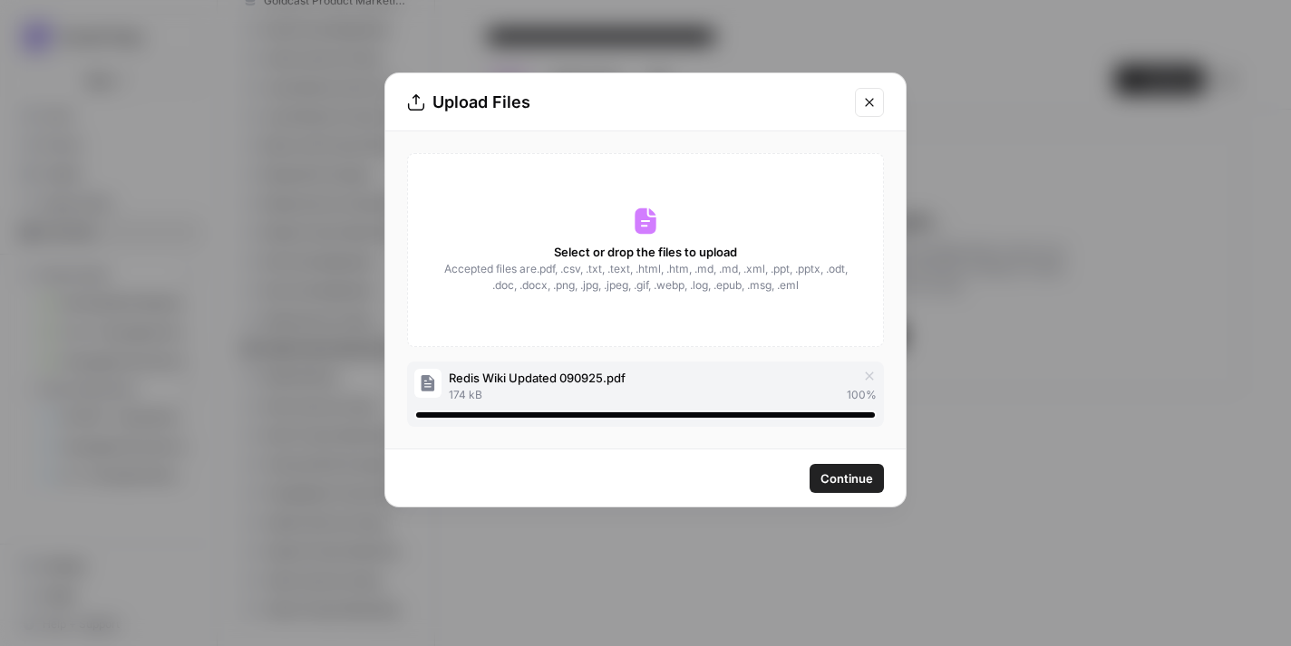 Image resolution: width=1291 pixels, height=646 pixels. What do you see at coordinates (645, 252) in the screenshot?
I see `span: Select or drop the files to upload` at bounding box center [645, 252].